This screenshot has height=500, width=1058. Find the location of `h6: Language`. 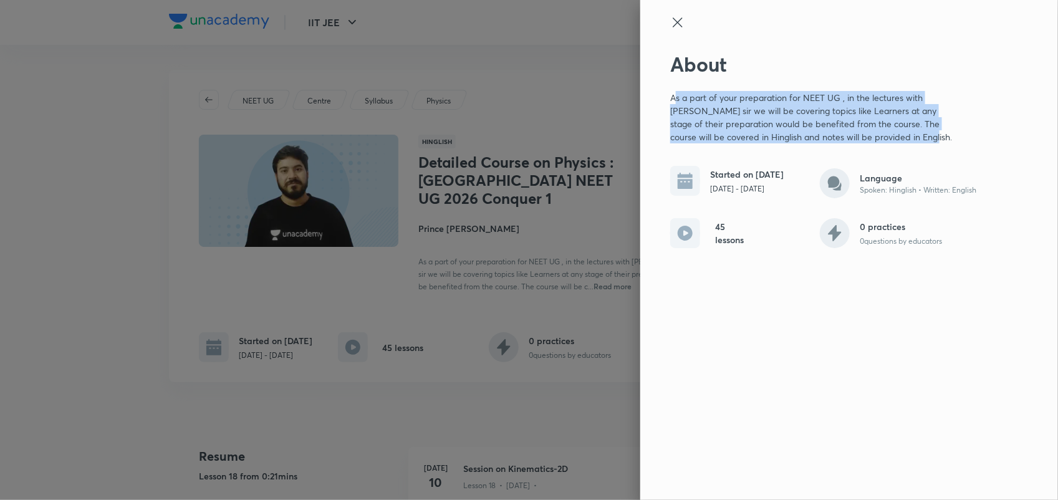

h6: Language is located at coordinates (918, 178).